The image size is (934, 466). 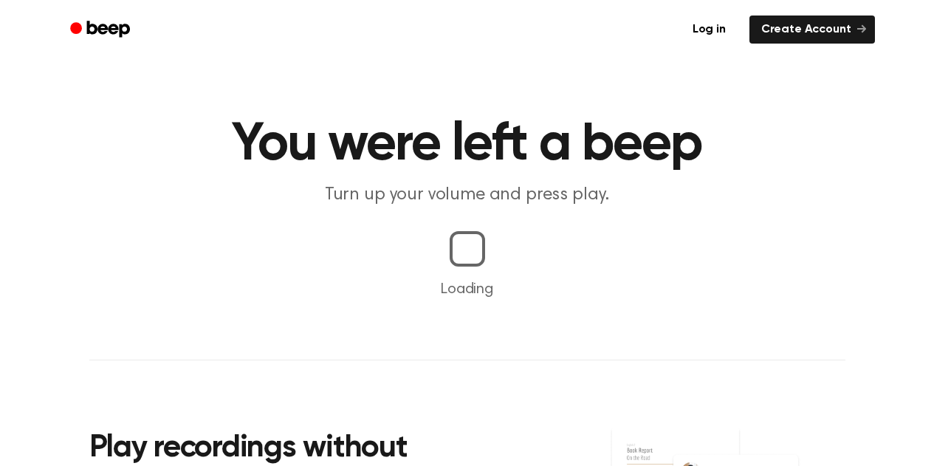 I want to click on a: Log in, so click(x=709, y=30).